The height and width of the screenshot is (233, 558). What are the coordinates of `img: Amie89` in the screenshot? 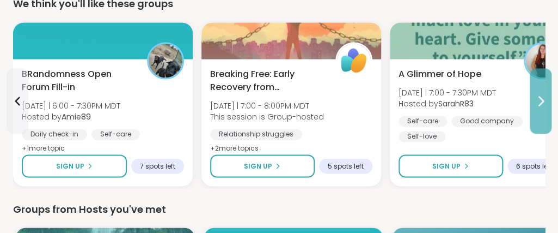 It's located at (166, 60).